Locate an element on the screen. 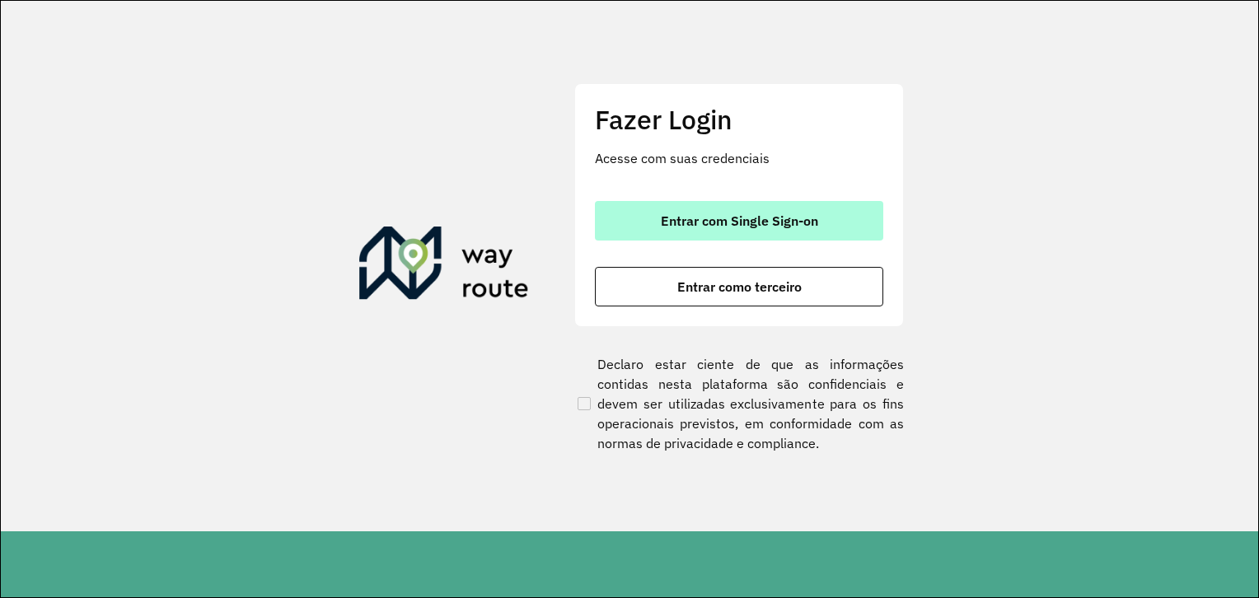 The image size is (1259, 598). img: Roteirizador AmbevTech is located at coordinates (444, 266).